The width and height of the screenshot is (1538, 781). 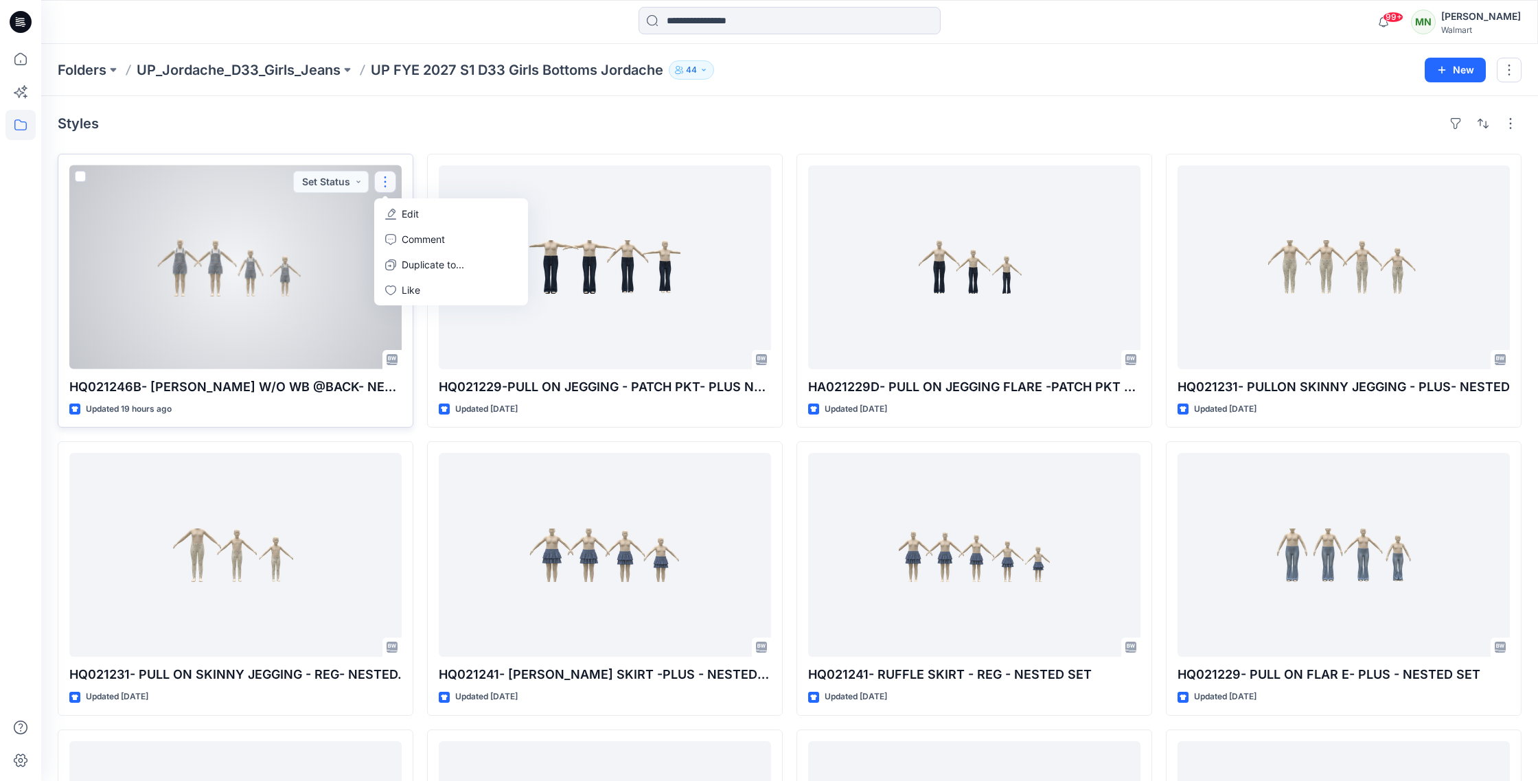 I want to click on a: HQ021231- PULLON SKINNY JEGGING - PLUS- NESTED, so click(x=1344, y=267).